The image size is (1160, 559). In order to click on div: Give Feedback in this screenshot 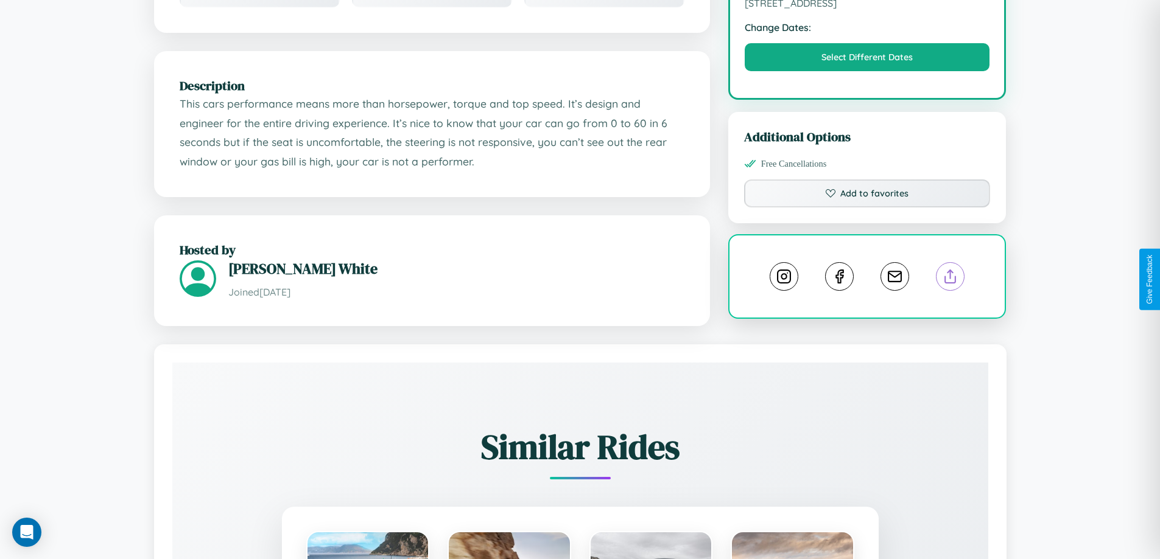, I will do `click(1149, 279)`.